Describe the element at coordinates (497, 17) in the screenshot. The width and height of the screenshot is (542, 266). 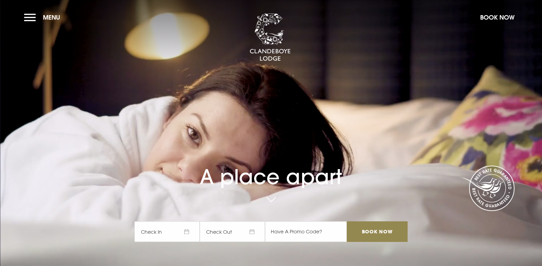
I see `button: Book Now` at that location.